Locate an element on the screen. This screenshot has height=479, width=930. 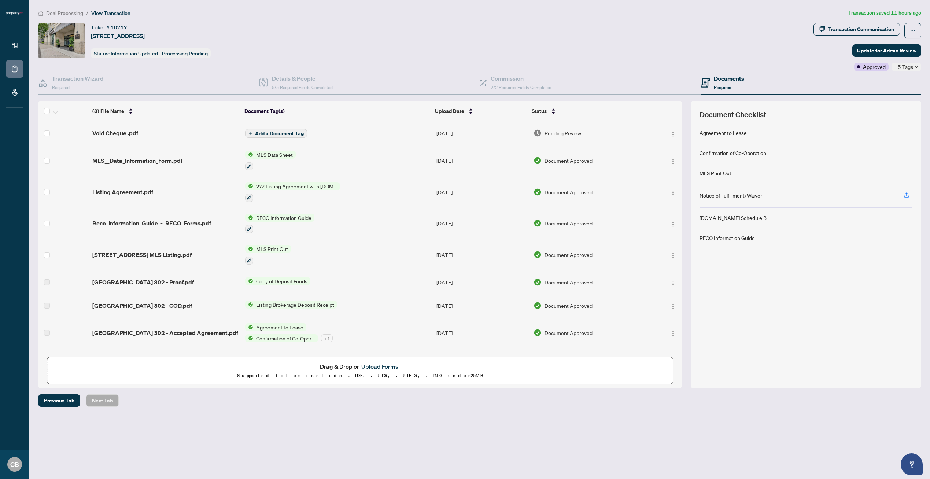
span: Previous Tab is located at coordinates (59, 400).